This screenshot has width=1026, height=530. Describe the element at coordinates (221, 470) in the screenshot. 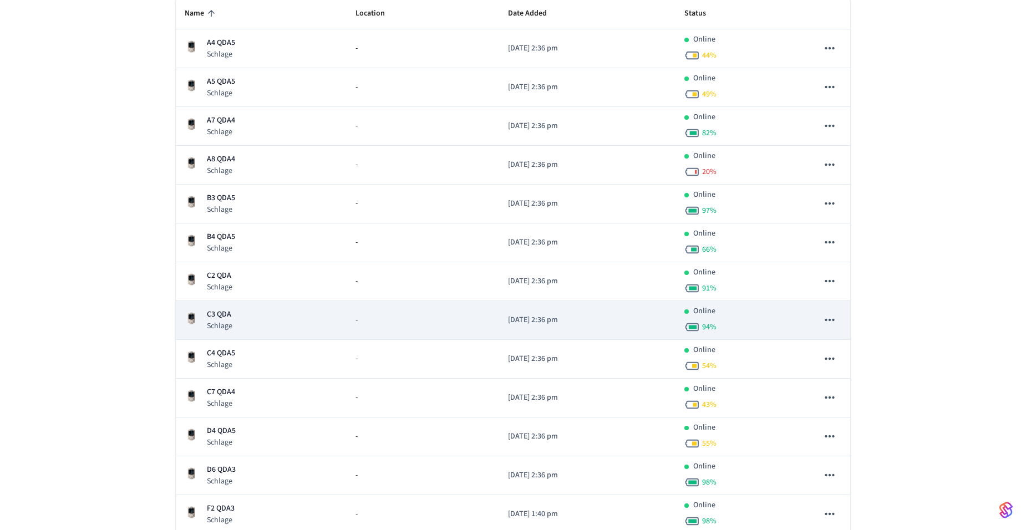

I see `p: D6 QDA3` at that location.